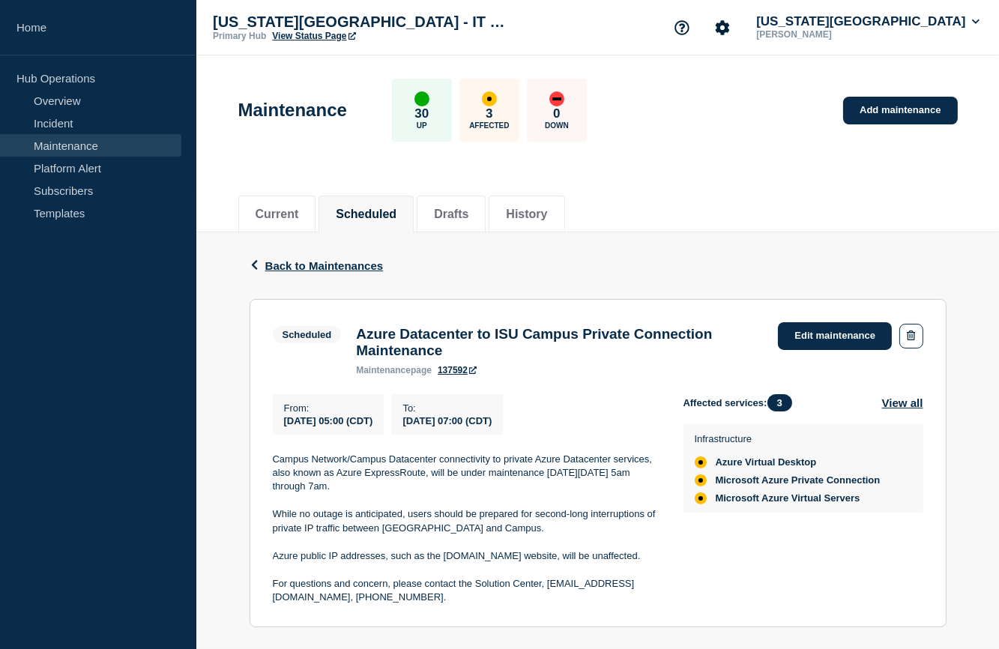 The width and height of the screenshot is (999, 649). What do you see at coordinates (741, 402) in the screenshot?
I see `span: Affected services:` at bounding box center [741, 402].